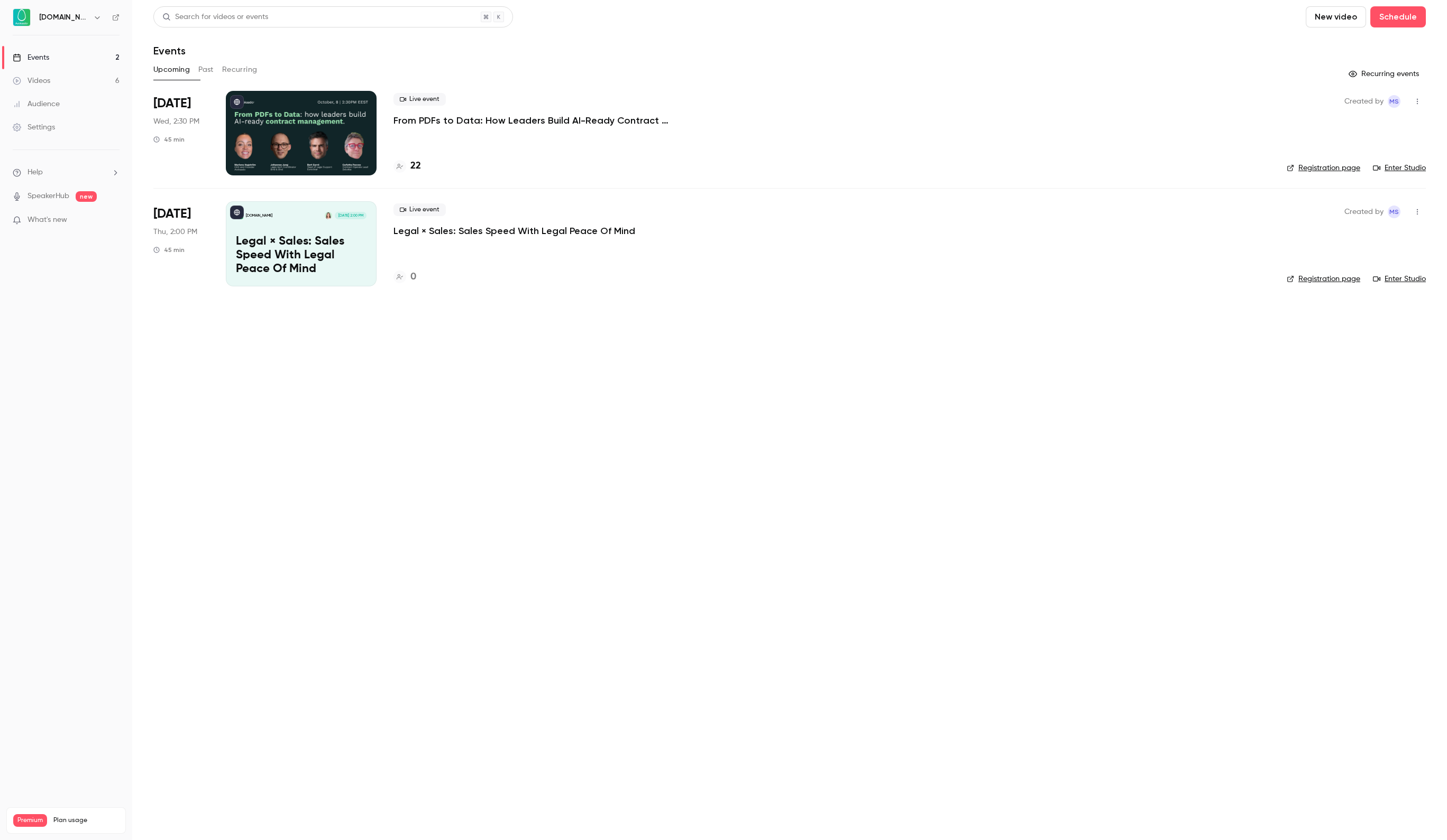  Describe the element at coordinates (413, 277) in the screenshot. I see `h4: 0` at that location.